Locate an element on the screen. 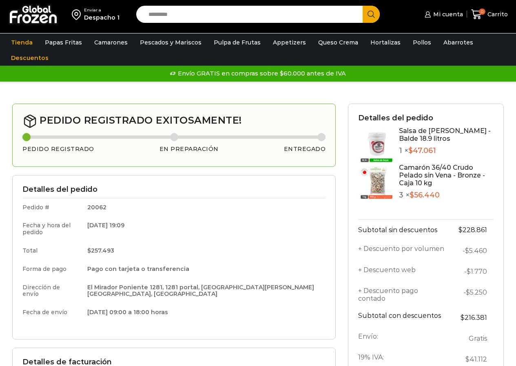 Image resolution: width=516 pixels, height=366 pixels. td: Forma de pago is located at coordinates (52, 269).